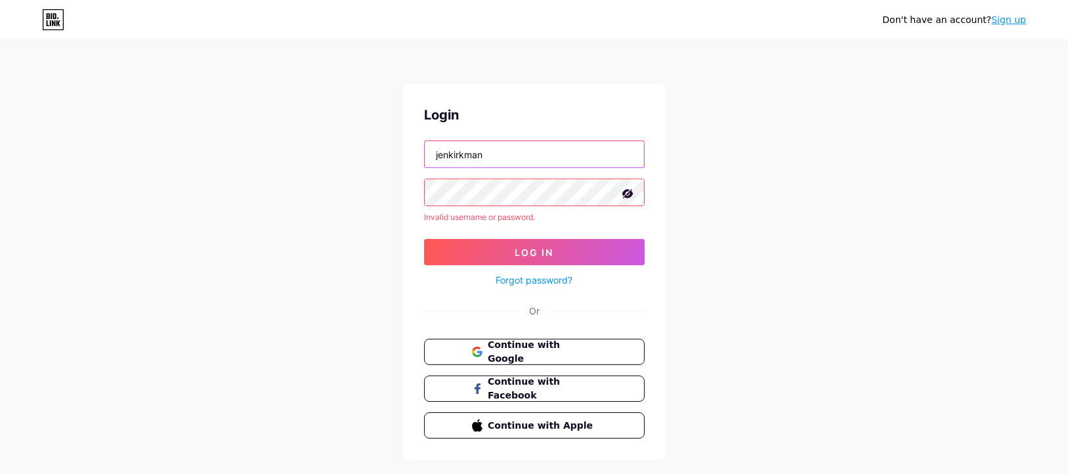 The height and width of the screenshot is (474, 1068). Describe the element at coordinates (1008, 20) in the screenshot. I see `a: Sign up` at that location.